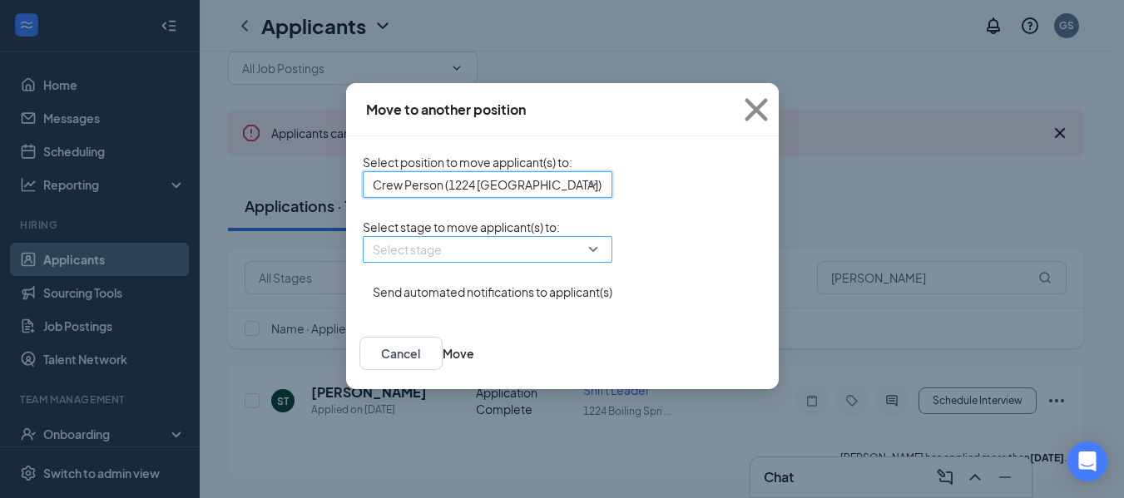  I want to click on button: Move, so click(458, 353).